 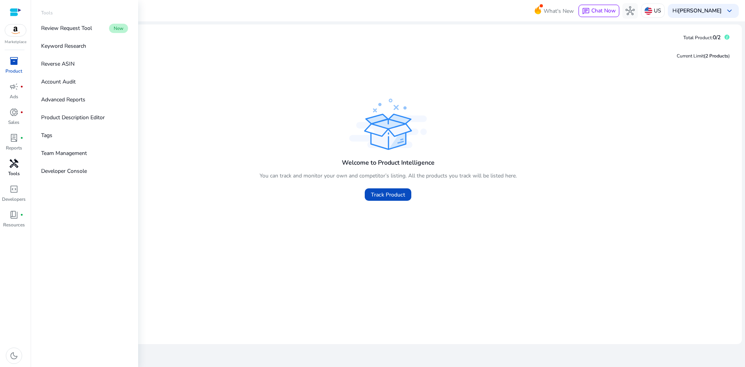 What do you see at coordinates (14, 138) in the screenshot?
I see `span: lab_profile` at bounding box center [14, 138].